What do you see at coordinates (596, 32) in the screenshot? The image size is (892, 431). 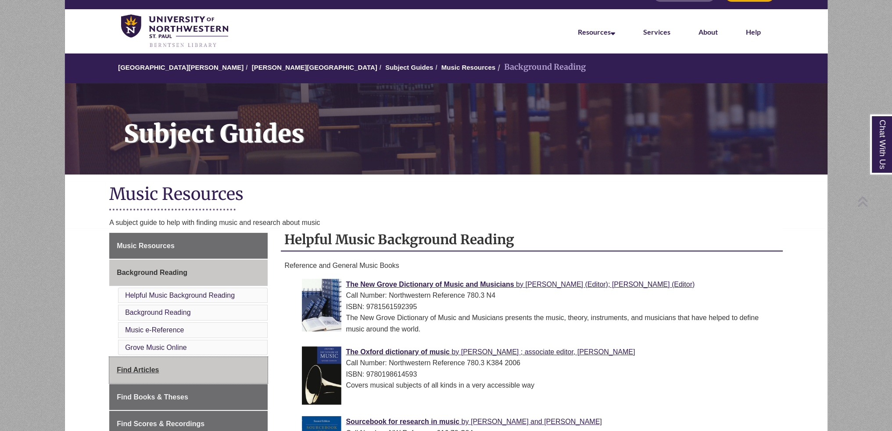 I see `a: Resources` at bounding box center [596, 32].